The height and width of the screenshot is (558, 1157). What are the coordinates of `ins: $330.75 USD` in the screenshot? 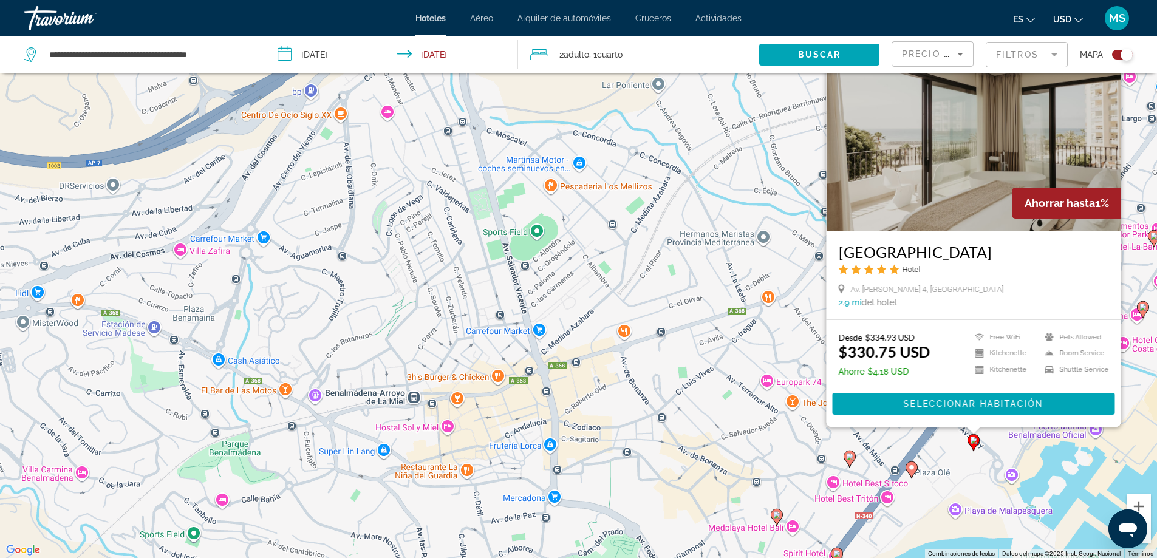 It's located at (884, 352).